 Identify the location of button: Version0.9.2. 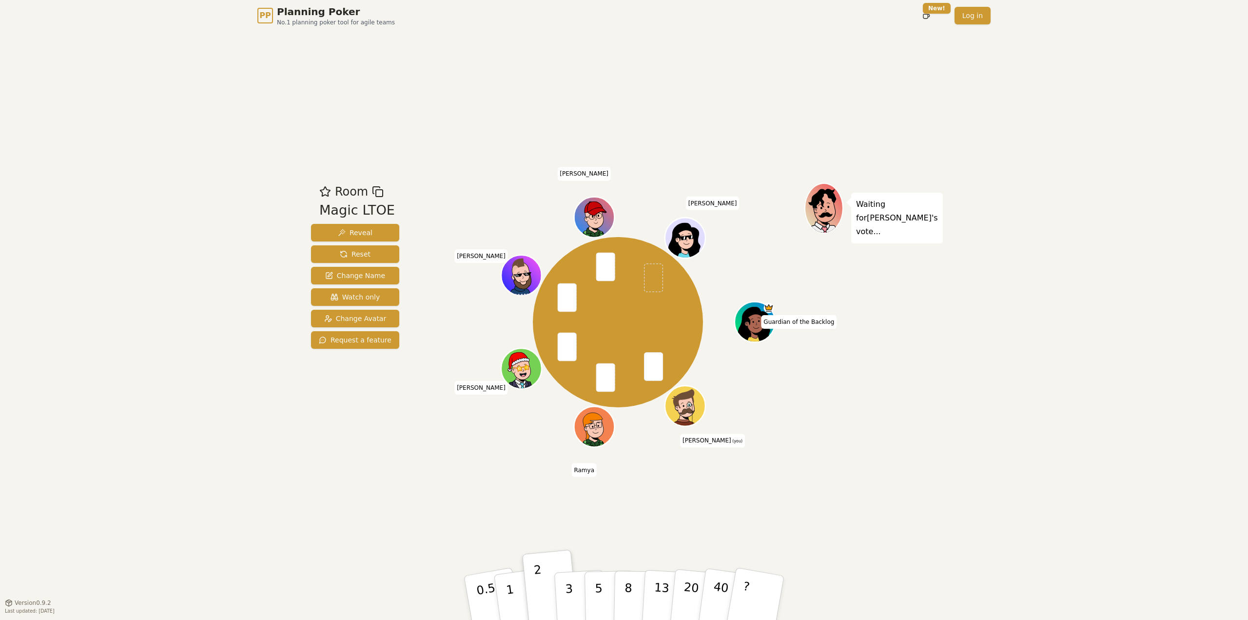
(28, 603).